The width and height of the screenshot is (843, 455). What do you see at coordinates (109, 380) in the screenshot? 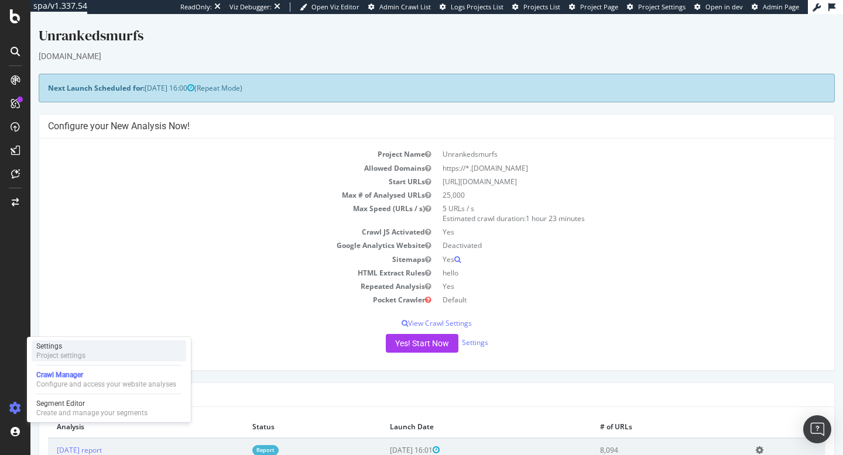
I see `a: Crawl ManagerConfigure and access your website analyses` at bounding box center [109, 380].